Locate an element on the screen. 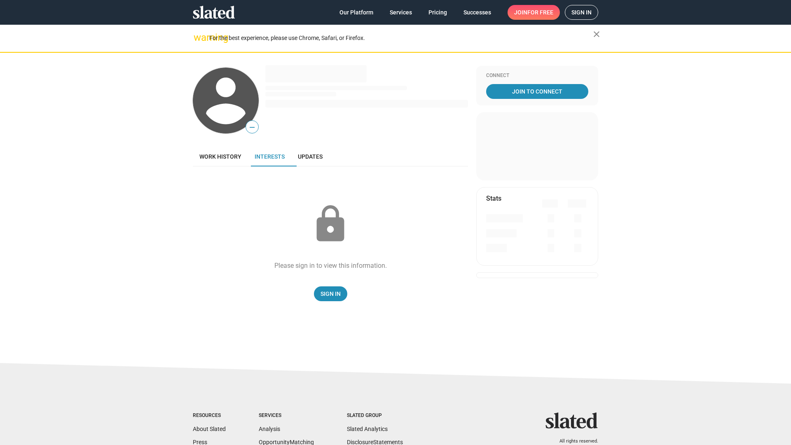 Image resolution: width=791 pixels, height=445 pixels. span: Join is located at coordinates (533, 12).